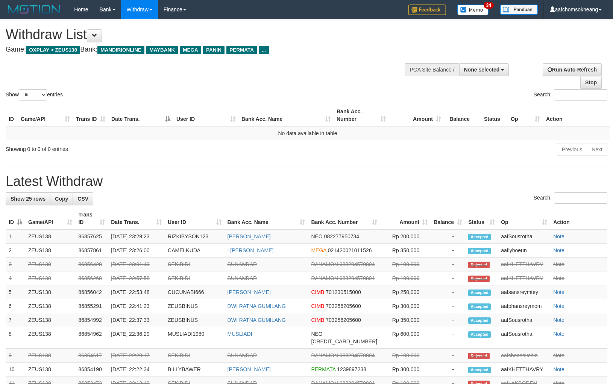  What do you see at coordinates (357, 264) in the screenshot?
I see `span: Copy 088294570804 to clipboard` at bounding box center [357, 264].